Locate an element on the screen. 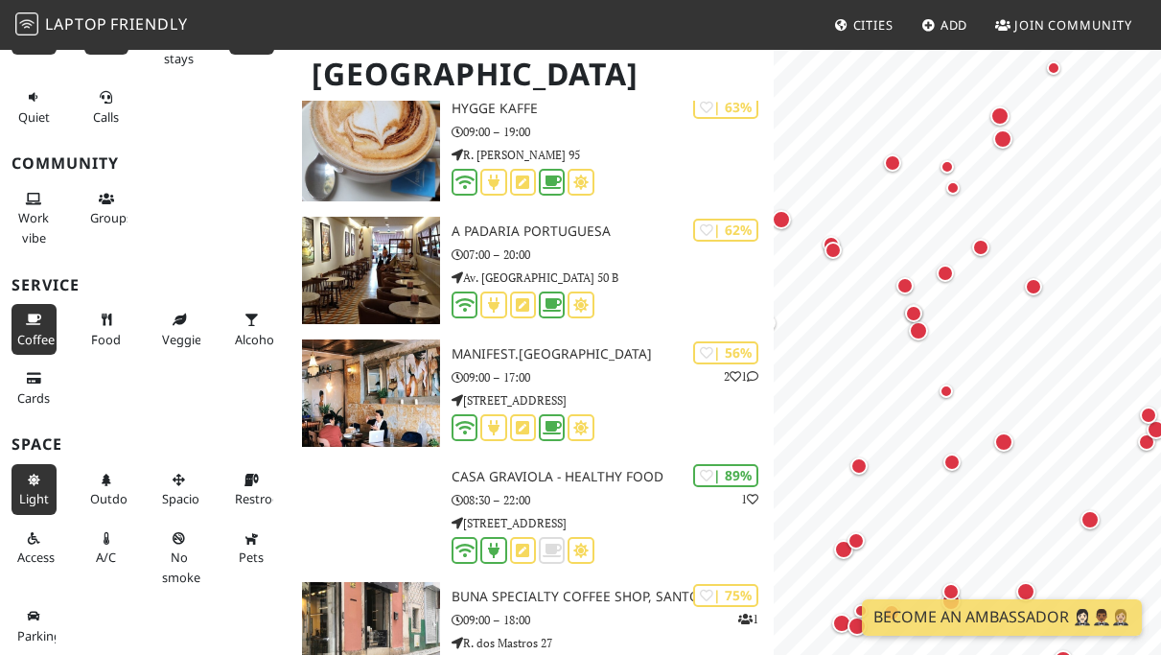  span: Group tables is located at coordinates (111, 218).